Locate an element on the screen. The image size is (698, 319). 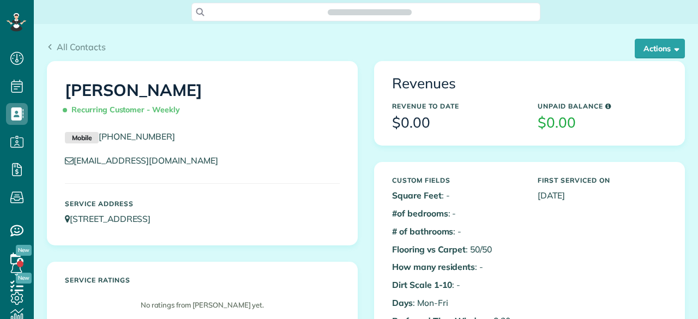
span: Search ZenMaid… is located at coordinates (369, 12).